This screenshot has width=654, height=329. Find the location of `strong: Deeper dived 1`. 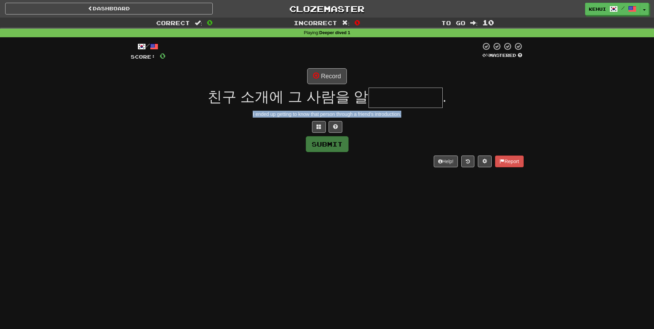

strong: Deeper dived 1 is located at coordinates (335, 33).